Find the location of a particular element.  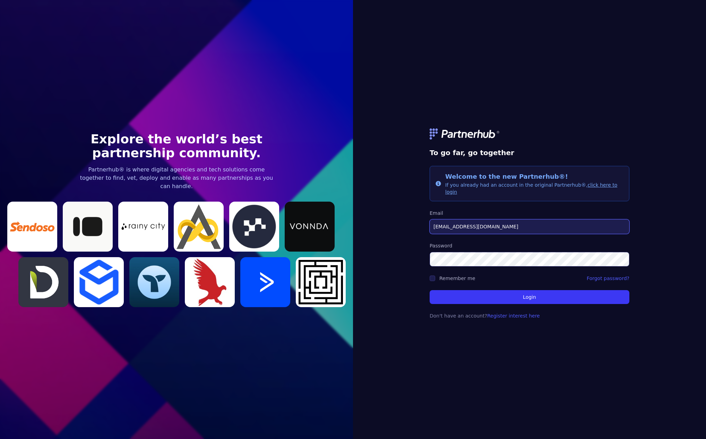

span: Welcome to the new Partnerhub®! is located at coordinates (507, 176).